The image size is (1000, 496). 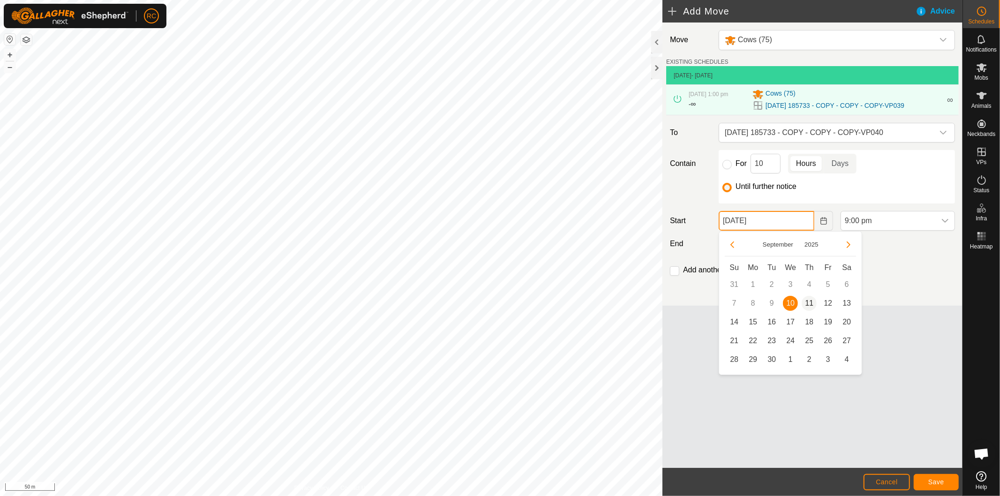 I want to click on td: 25, so click(x=809, y=341).